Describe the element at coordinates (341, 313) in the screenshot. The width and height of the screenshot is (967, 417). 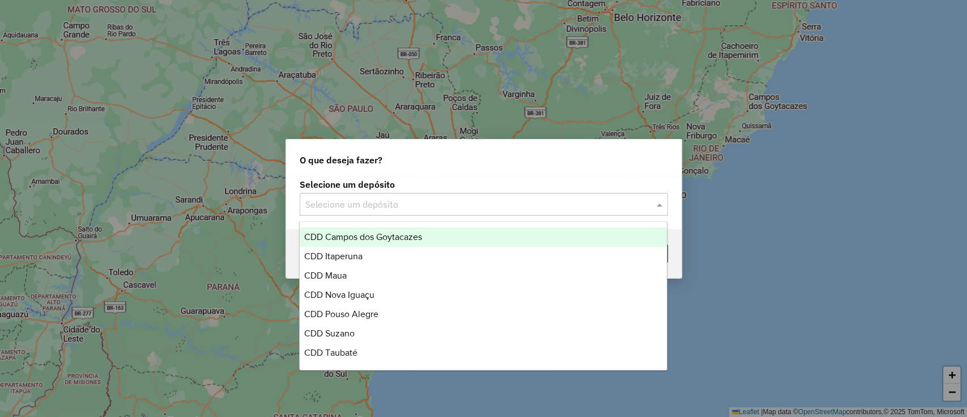
I see `span: CDD Pouso Alegre` at that location.